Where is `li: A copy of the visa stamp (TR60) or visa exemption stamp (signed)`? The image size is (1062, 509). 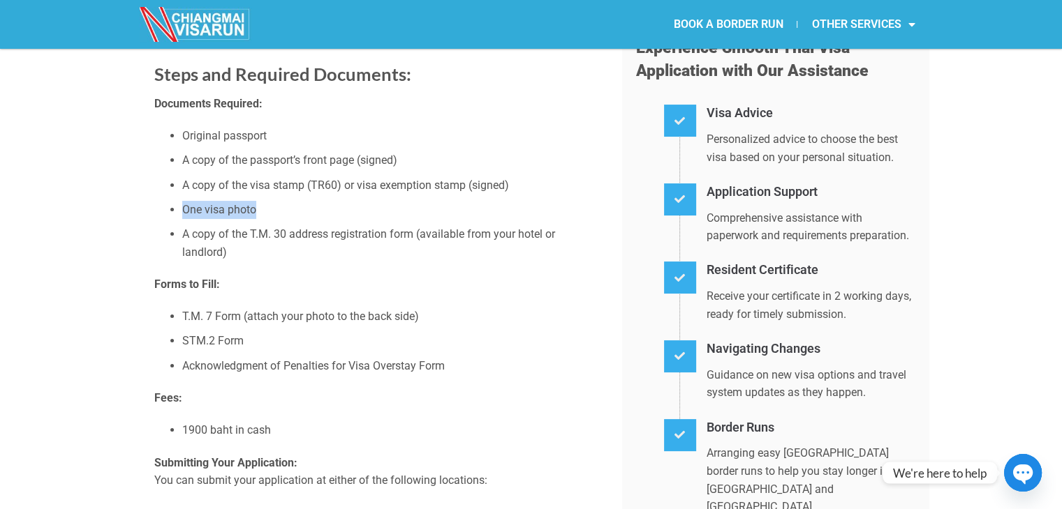 li: A copy of the visa stamp (TR60) or visa exemption stamp (signed) is located at coordinates (392, 186).